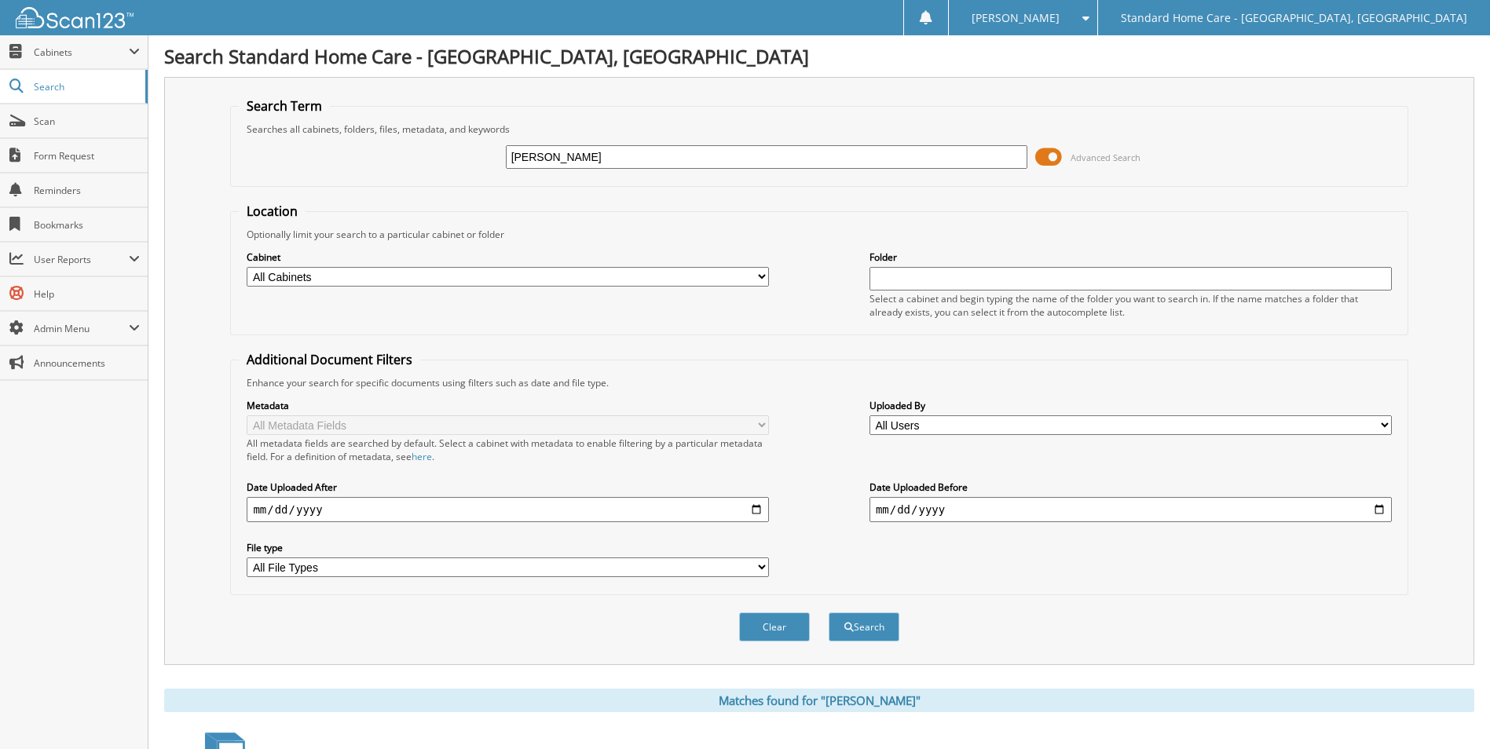  Describe the element at coordinates (284, 106) in the screenshot. I see `legend: Search Term` at that location.